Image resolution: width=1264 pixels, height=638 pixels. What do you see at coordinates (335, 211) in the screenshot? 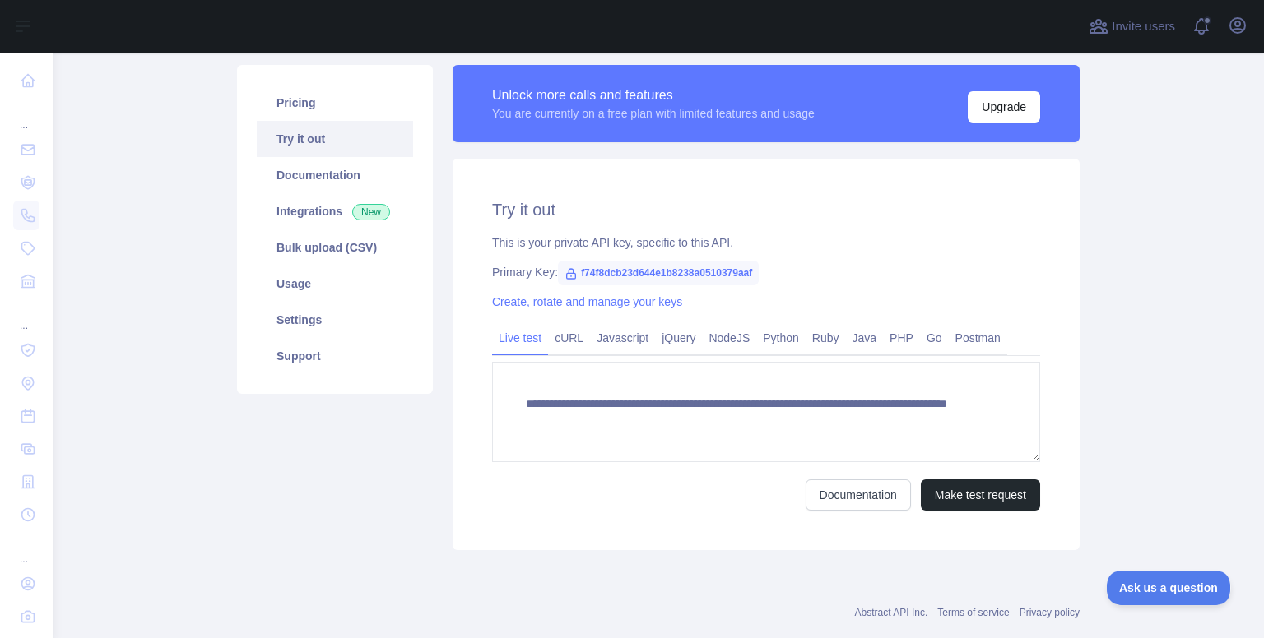
I see `a: Integrations New` at bounding box center [335, 211].